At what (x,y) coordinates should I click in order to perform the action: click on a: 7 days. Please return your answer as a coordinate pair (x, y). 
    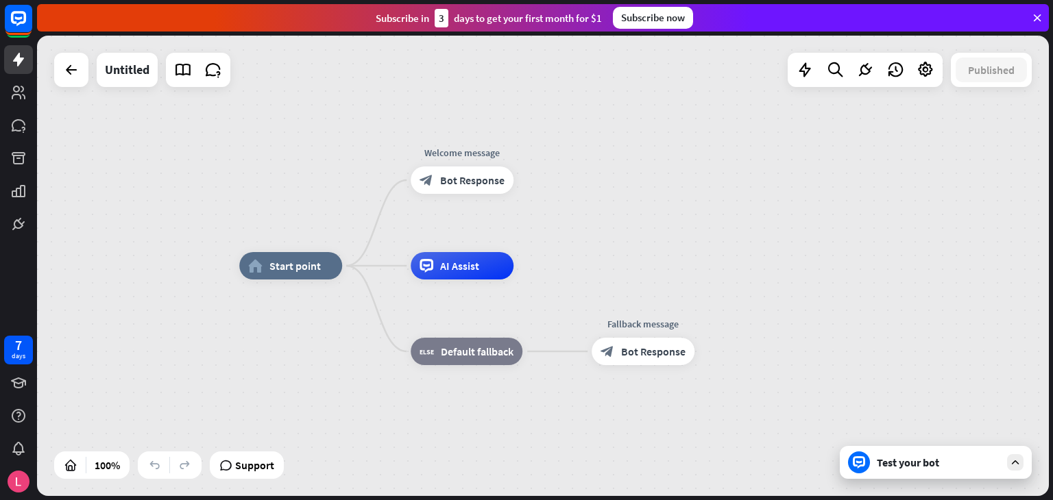
    Looking at the image, I should click on (19, 350).